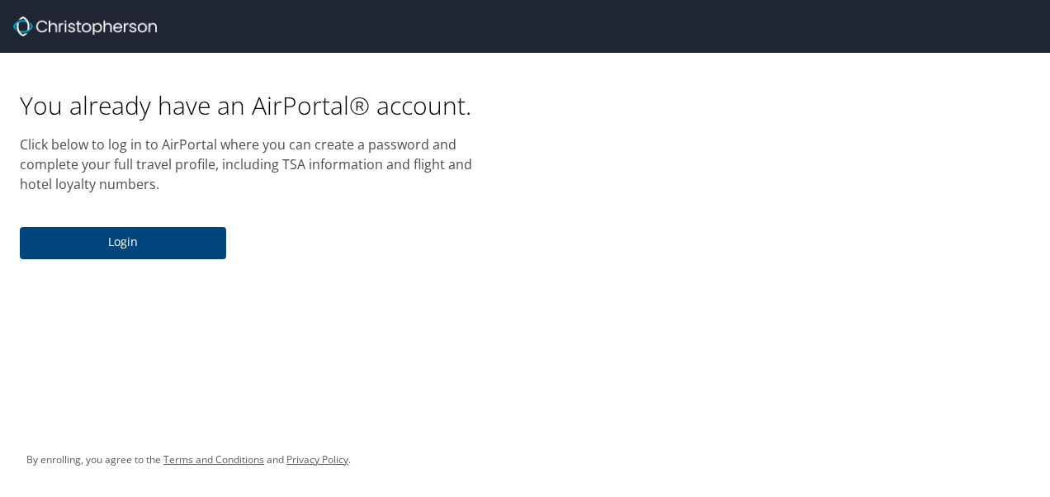 The image size is (1050, 497). What do you see at coordinates (123, 243) in the screenshot?
I see `button: Login` at bounding box center [123, 243].